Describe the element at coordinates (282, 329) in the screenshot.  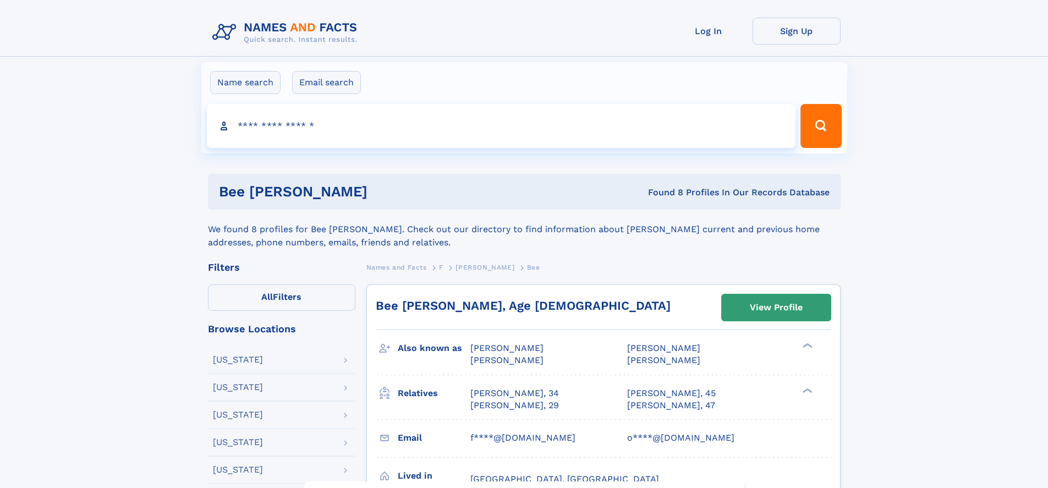
I see `div: Browse Locations` at that location.